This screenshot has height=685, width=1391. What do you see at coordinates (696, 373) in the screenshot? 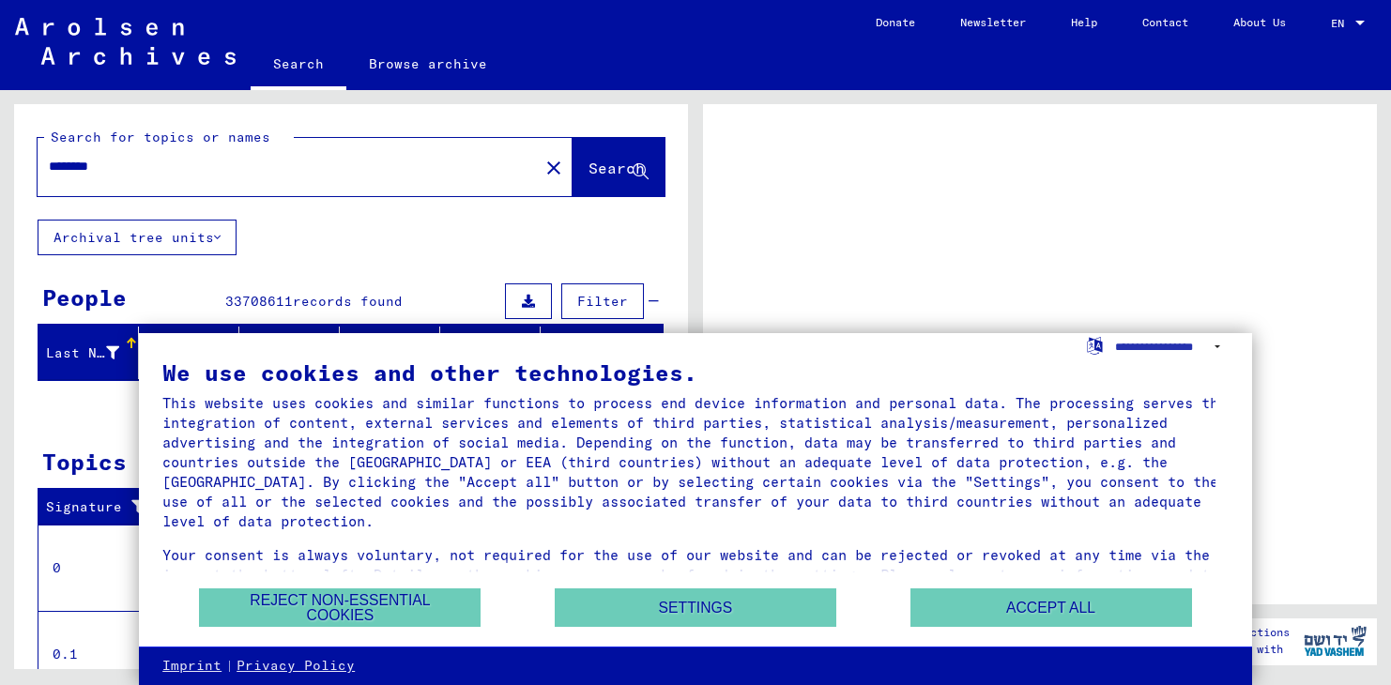
I see `div: We use cookies and other technologies.` at bounding box center [696, 373].